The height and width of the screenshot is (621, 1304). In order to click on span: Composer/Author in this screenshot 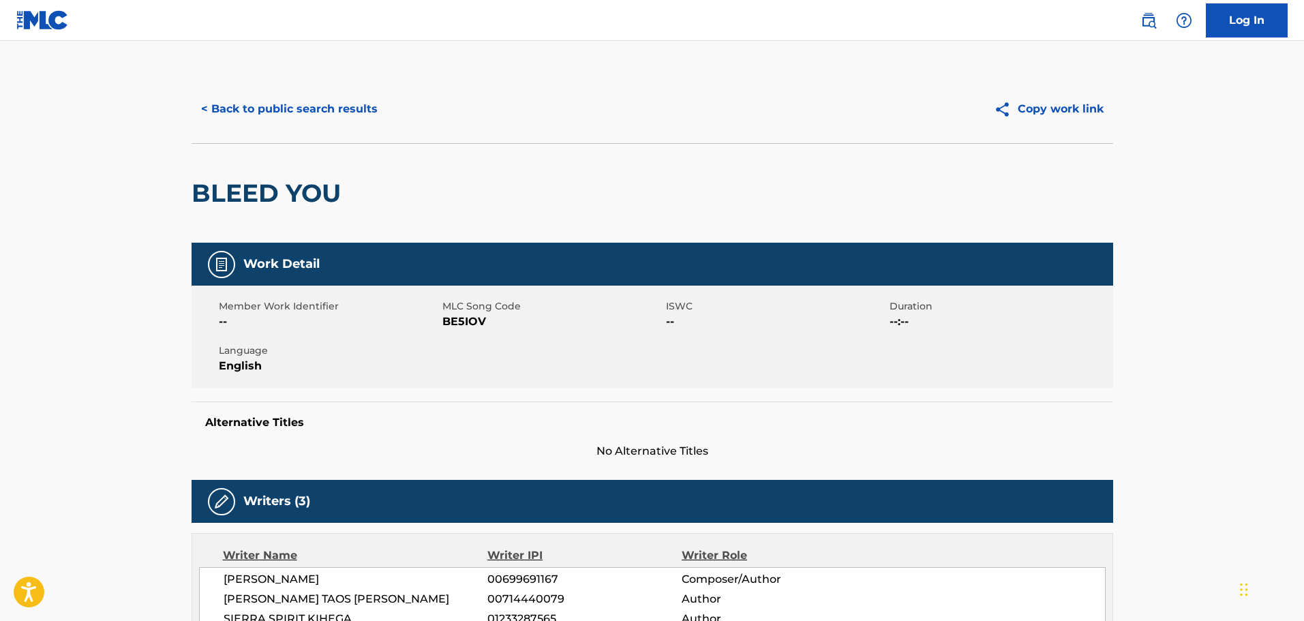, I will do `click(769, 579)`.